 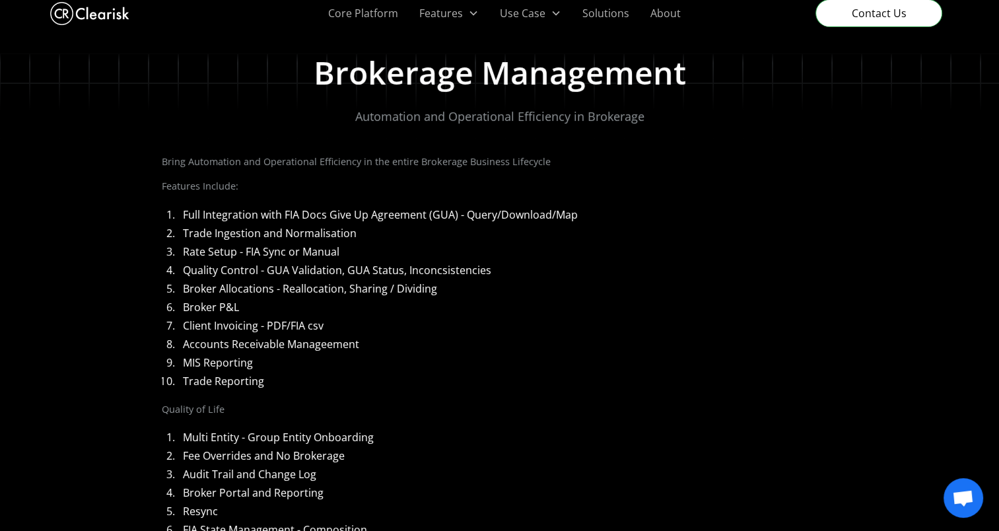 I want to click on p: Bring Automation and Operational Efficiency in the entire Brokerage Business Lifecycle, so click(x=500, y=162).